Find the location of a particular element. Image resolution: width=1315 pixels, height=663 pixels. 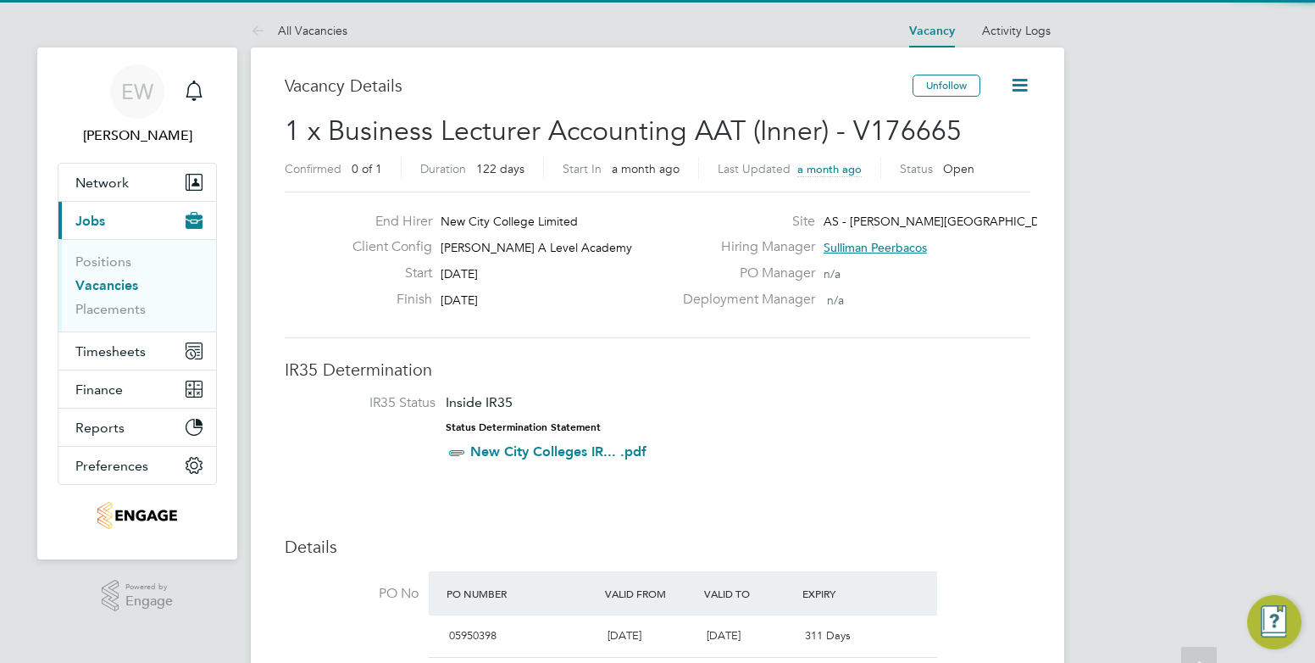

span: 311 Days is located at coordinates (828, 635).